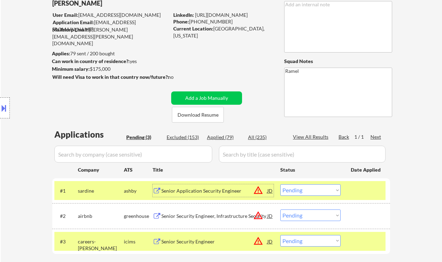  I want to click on div: Squad Notes, so click(338, 61).